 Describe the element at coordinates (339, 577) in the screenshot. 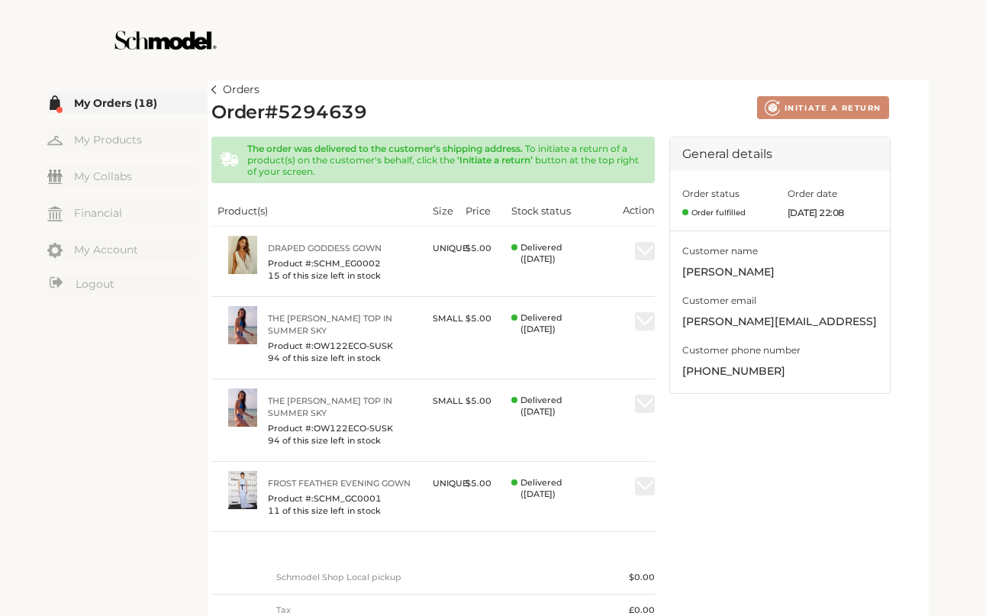

I see `span: Schmodel Shop Local pickup` at that location.